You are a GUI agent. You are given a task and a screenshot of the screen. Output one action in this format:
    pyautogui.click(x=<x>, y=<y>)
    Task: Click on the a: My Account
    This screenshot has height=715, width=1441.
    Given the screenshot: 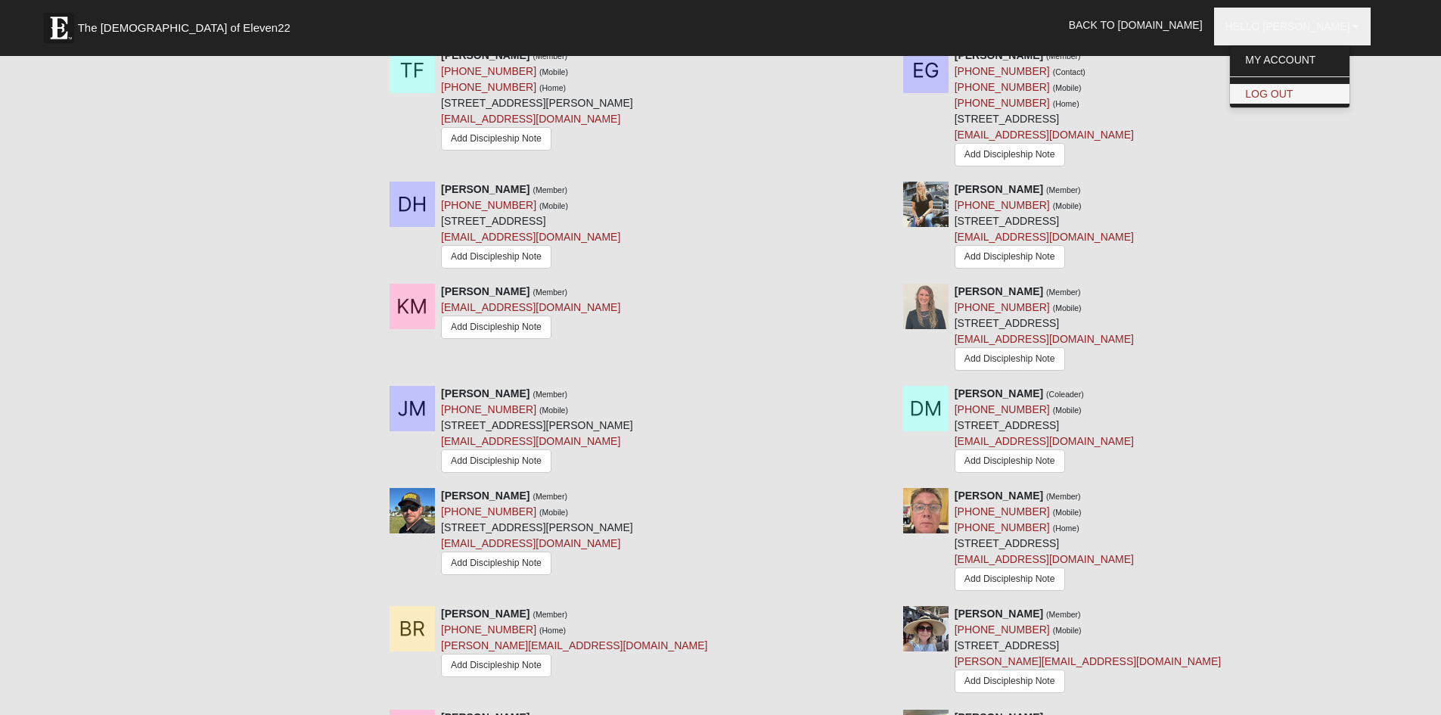 What is the action you would take?
    pyautogui.click(x=1290, y=60)
    